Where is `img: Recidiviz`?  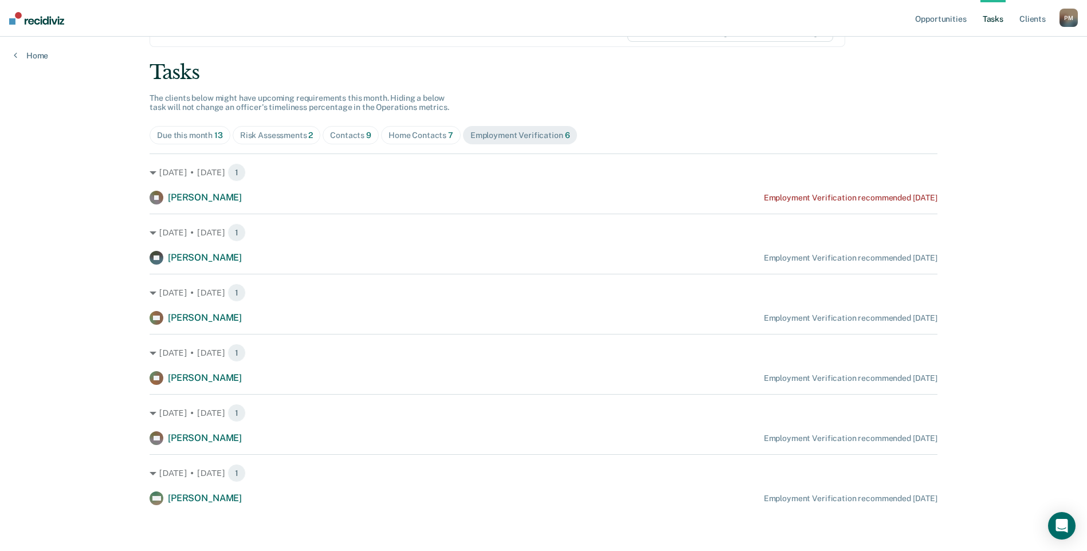
img: Recidiviz is located at coordinates (37, 18).